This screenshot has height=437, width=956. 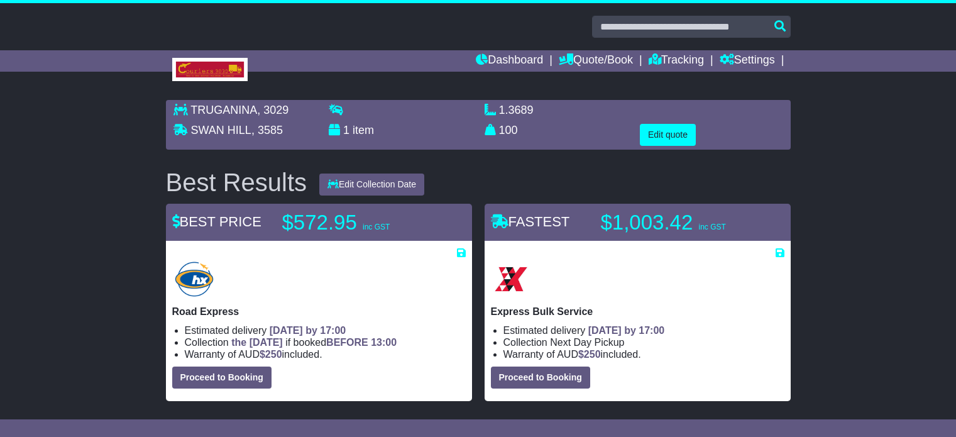 I want to click on div: Best Results, so click(x=236, y=182).